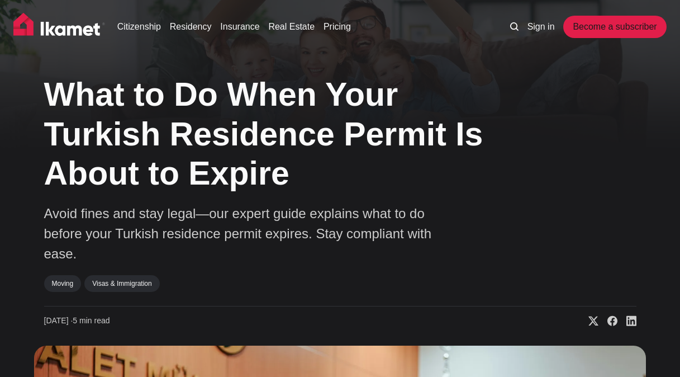 This screenshot has height=377, width=680. I want to click on a: Share on X, so click(589, 321).